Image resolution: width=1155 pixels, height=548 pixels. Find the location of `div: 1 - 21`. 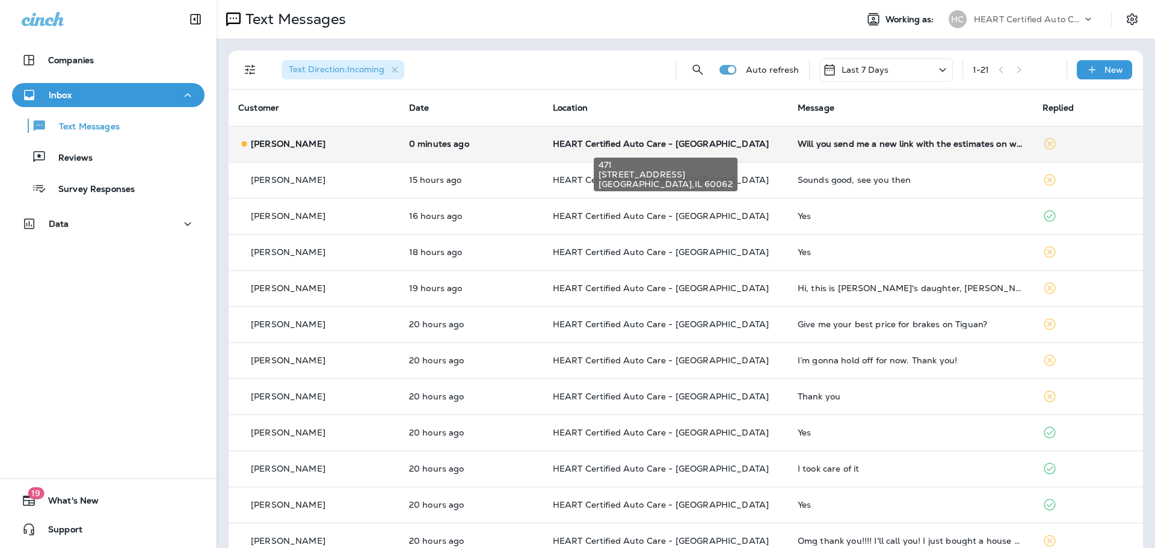

div: 1 - 21 is located at coordinates (981, 70).